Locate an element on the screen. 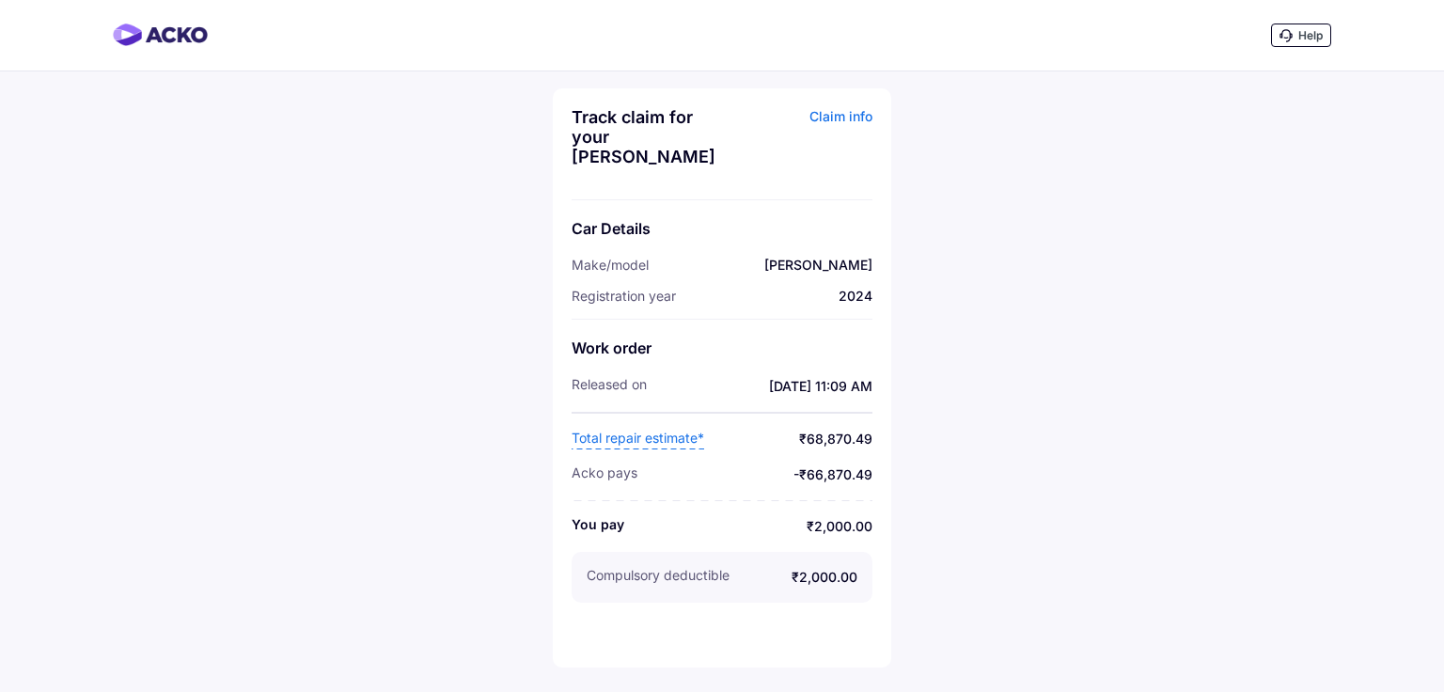 This screenshot has height=692, width=1444. span: 2024 is located at coordinates (856, 295).